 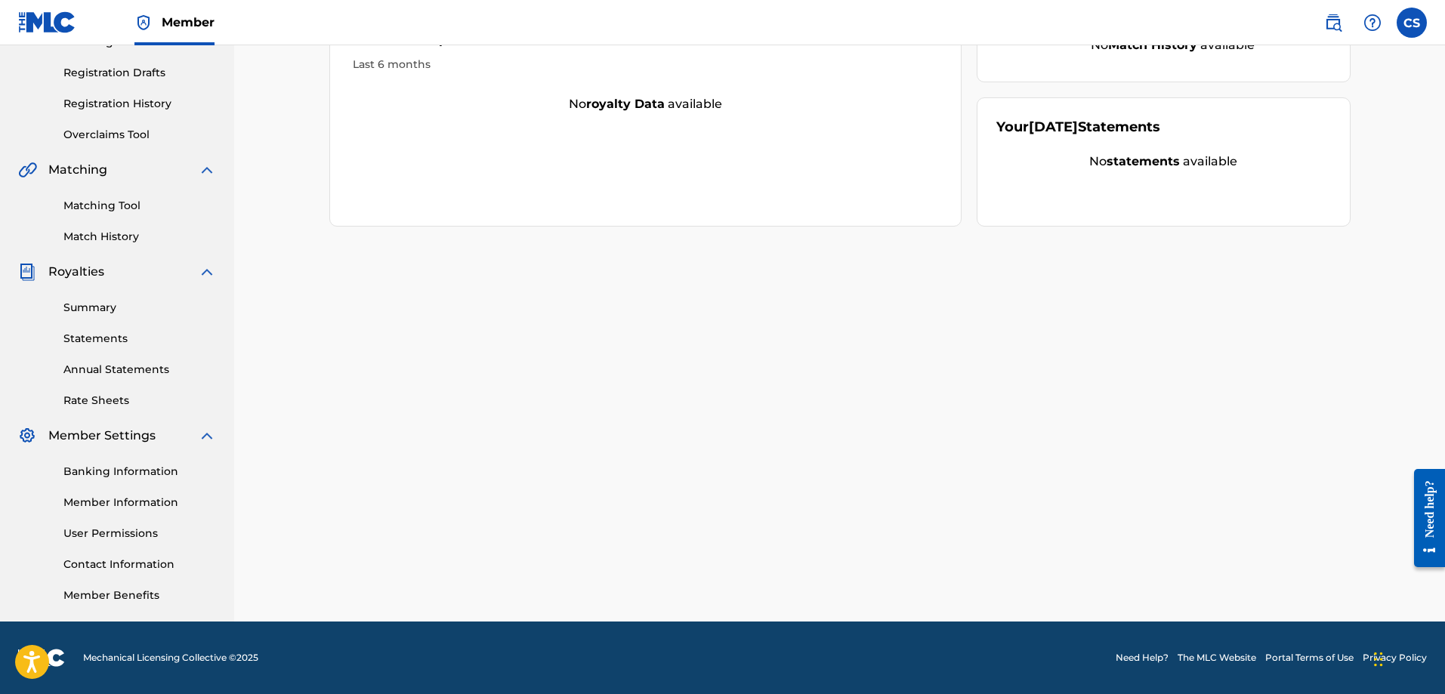 What do you see at coordinates (625, 103) in the screenshot?
I see `strong: royalty data` at bounding box center [625, 103].